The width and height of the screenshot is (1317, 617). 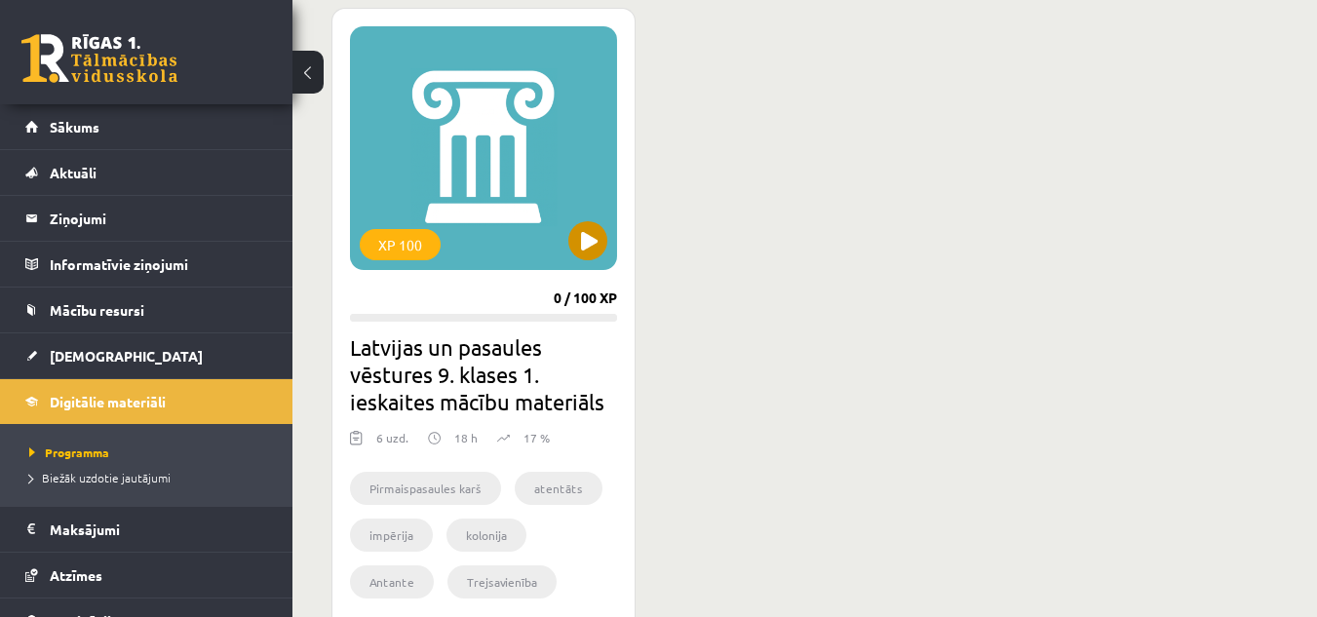 What do you see at coordinates (146, 173) in the screenshot?
I see `a: Aktuāli` at bounding box center [146, 173].